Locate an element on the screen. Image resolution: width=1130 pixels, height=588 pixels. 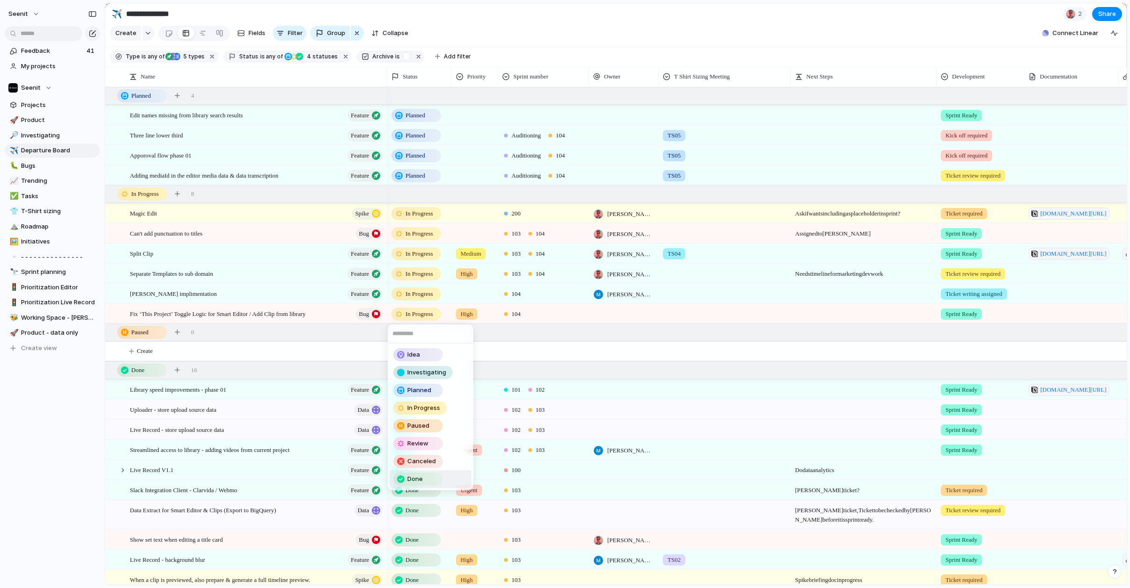
span: In Progress is located at coordinates (424, 408).